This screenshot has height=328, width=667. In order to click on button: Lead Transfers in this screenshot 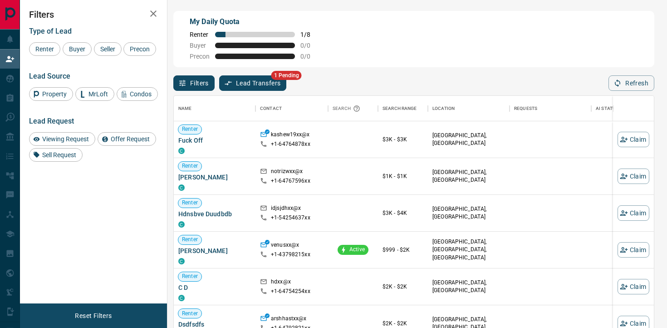, I will do `click(253, 83)`.